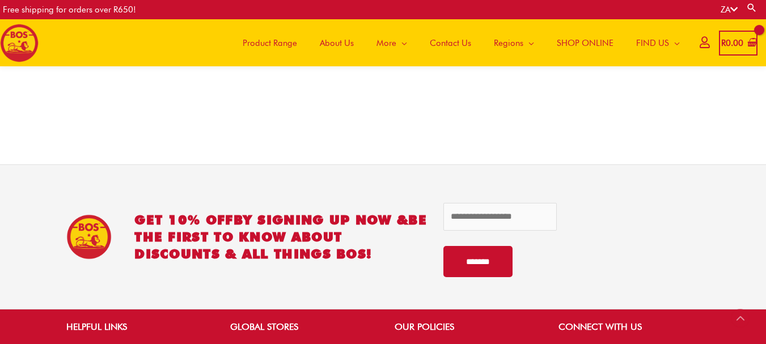 The image size is (766, 344). Describe the element at coordinates (514, 43) in the screenshot. I see `a: Regions` at that location.